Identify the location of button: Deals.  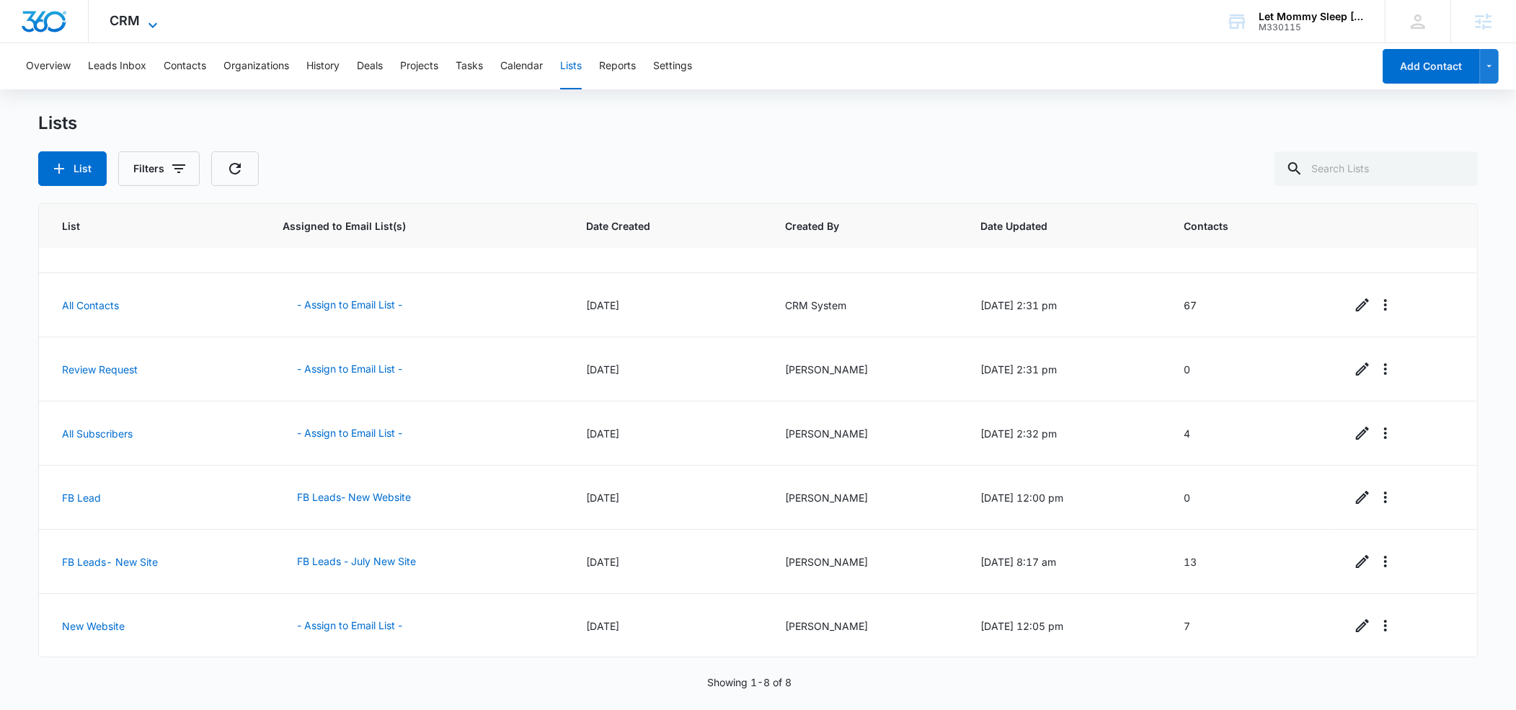
(370, 66).